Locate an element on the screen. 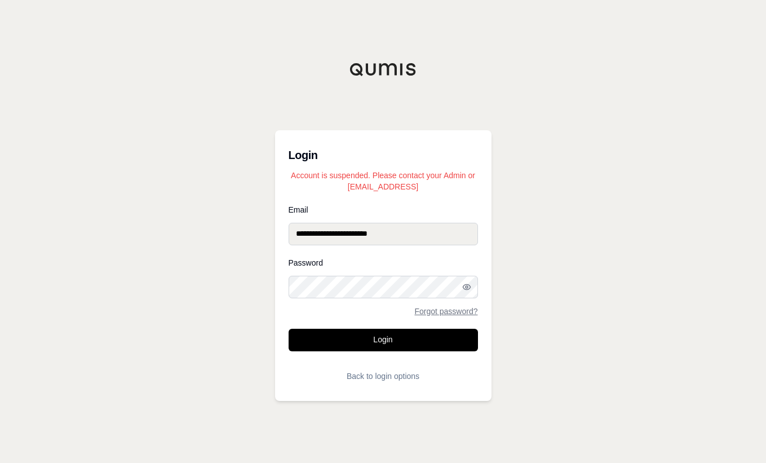 This screenshot has width=766, height=463. img: Qumis is located at coordinates (383, 69).